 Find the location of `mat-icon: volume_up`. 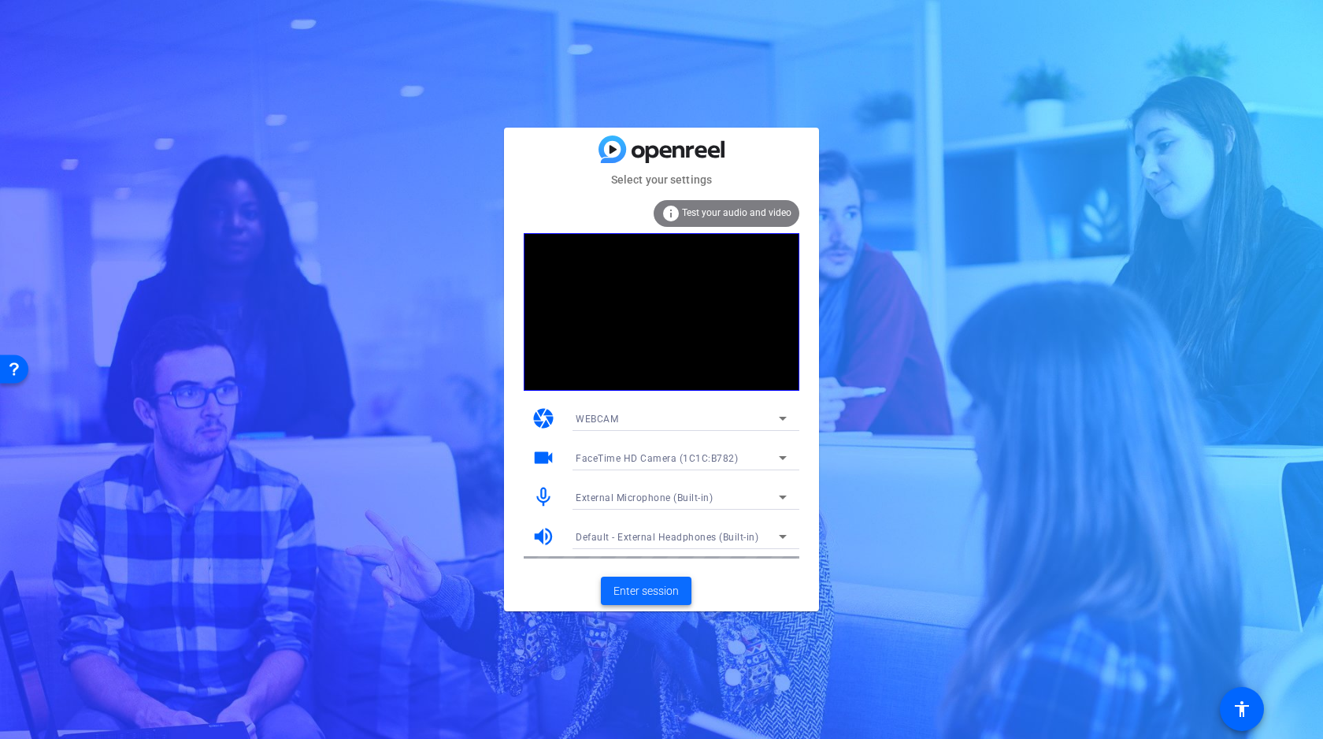

mat-icon: volume_up is located at coordinates (543, 536).